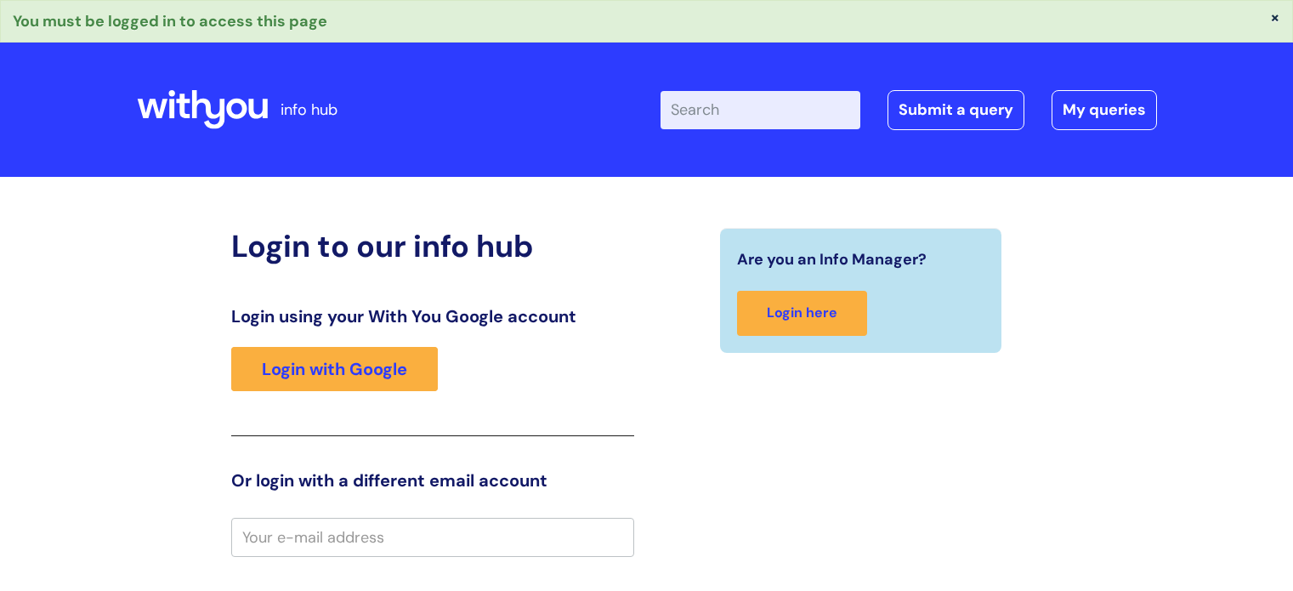 Image resolution: width=1293 pixels, height=591 pixels. What do you see at coordinates (760, 110) in the screenshot?
I see `input: Search` at bounding box center [760, 110].